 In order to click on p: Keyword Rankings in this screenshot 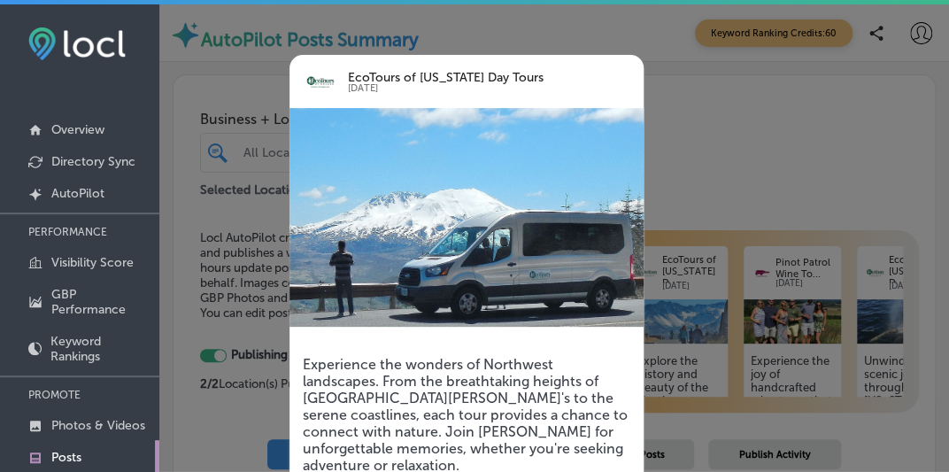, I will do `click(100, 349)`.